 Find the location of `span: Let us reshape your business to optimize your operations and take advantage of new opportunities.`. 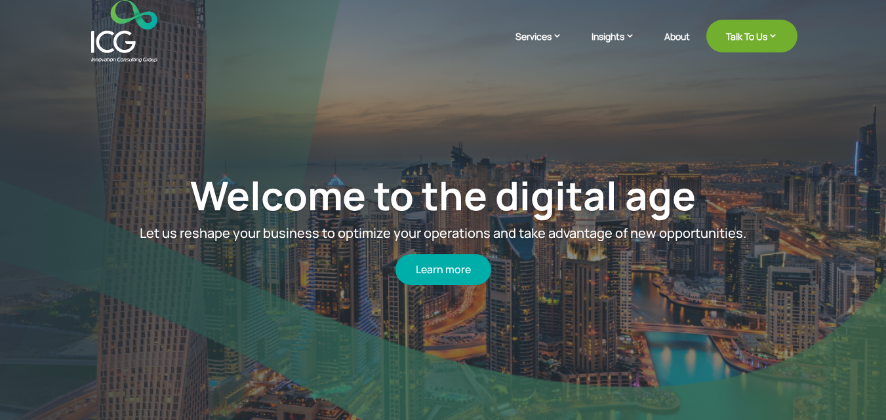

span: Let us reshape your business to optimize your operations and take advantage of new opportunities. is located at coordinates (443, 233).